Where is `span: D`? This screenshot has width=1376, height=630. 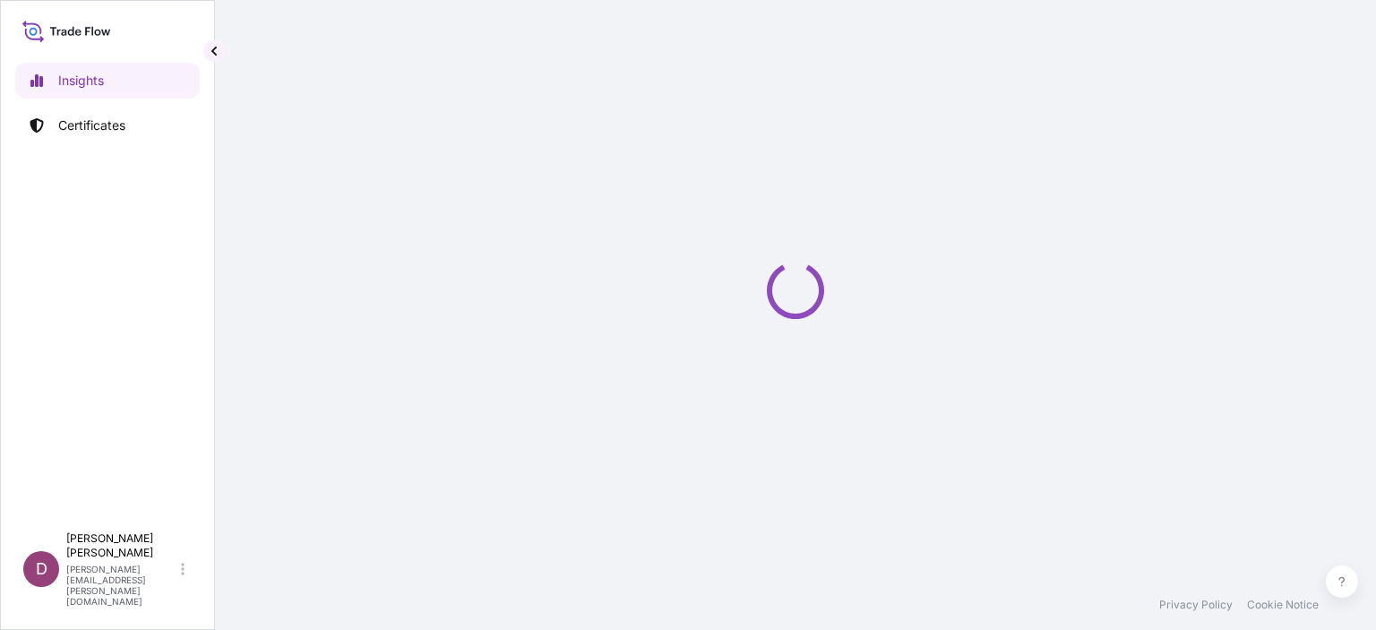
span: D is located at coordinates (41, 569).